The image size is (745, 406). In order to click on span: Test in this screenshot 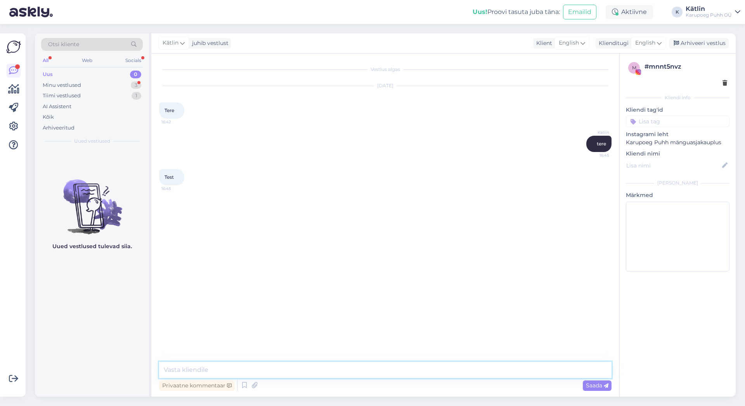, I will do `click(169, 177)`.